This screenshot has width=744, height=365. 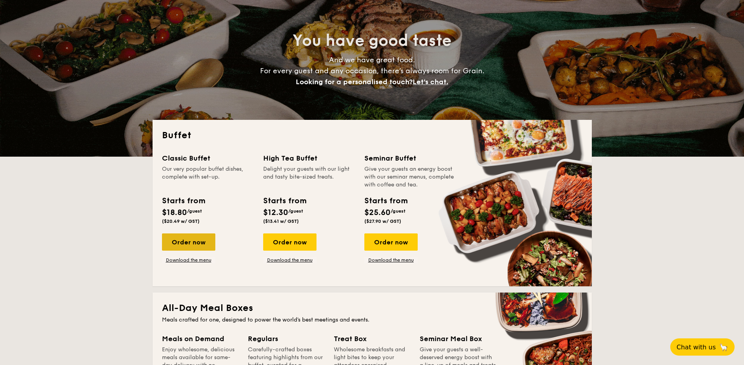 What do you see at coordinates (458, 339) in the screenshot?
I see `div: Seminar Meal Box` at bounding box center [458, 339].